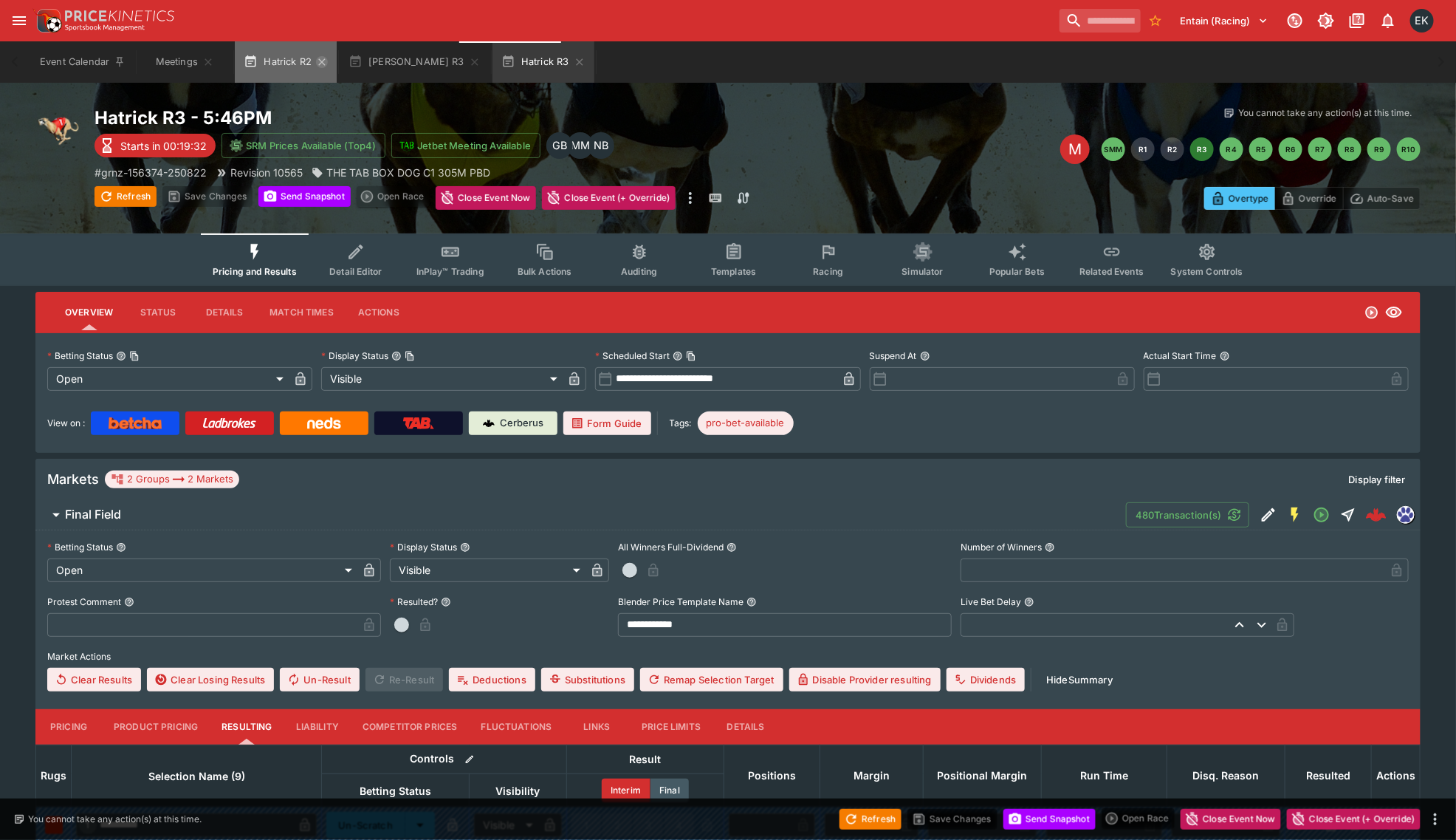  What do you see at coordinates (267, 172) in the screenshot?
I see `p: Revision 10565` at bounding box center [267, 172].